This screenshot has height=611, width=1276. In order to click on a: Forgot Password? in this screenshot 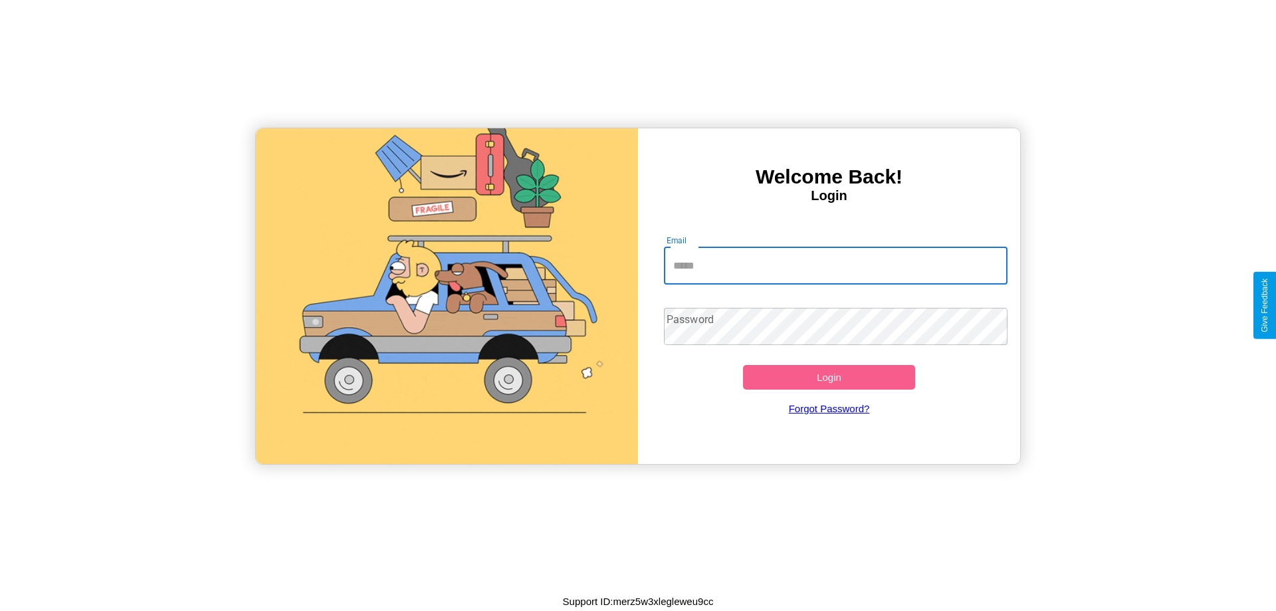, I will do `click(829, 408)`.